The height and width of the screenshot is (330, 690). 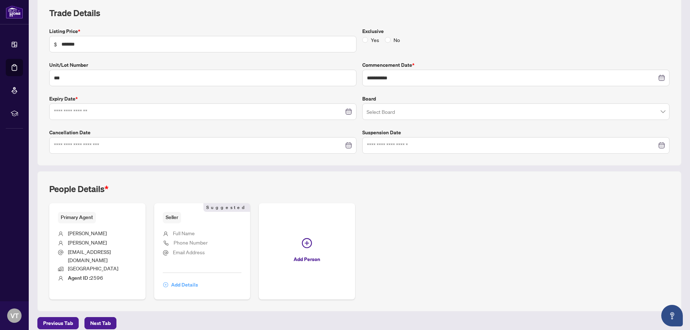 I want to click on label: Exclusive, so click(x=516, y=31).